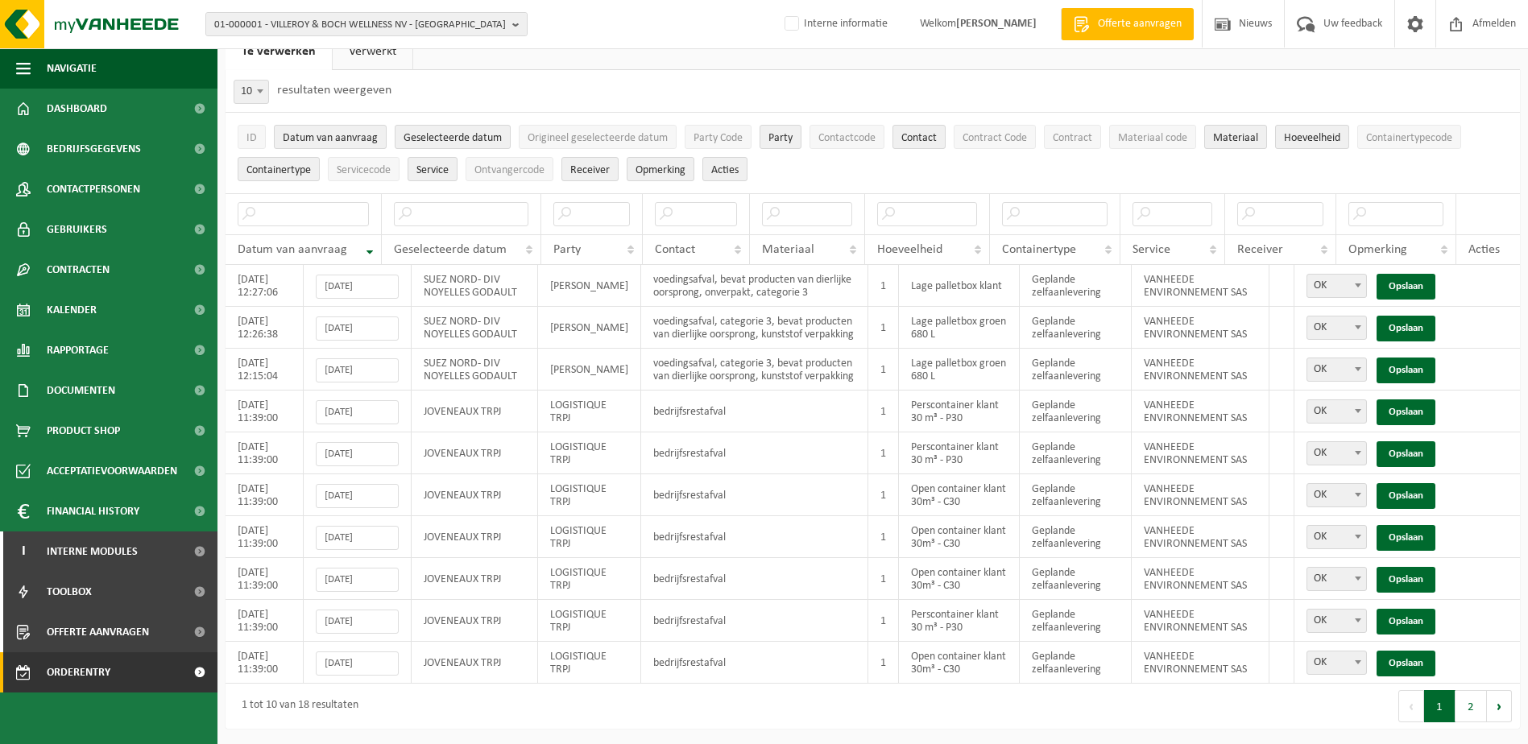 The width and height of the screenshot is (1528, 744). Describe the element at coordinates (453, 137) in the screenshot. I see `button: Geselecteerde datumGeselecteerde datum: Activate to sort` at that location.